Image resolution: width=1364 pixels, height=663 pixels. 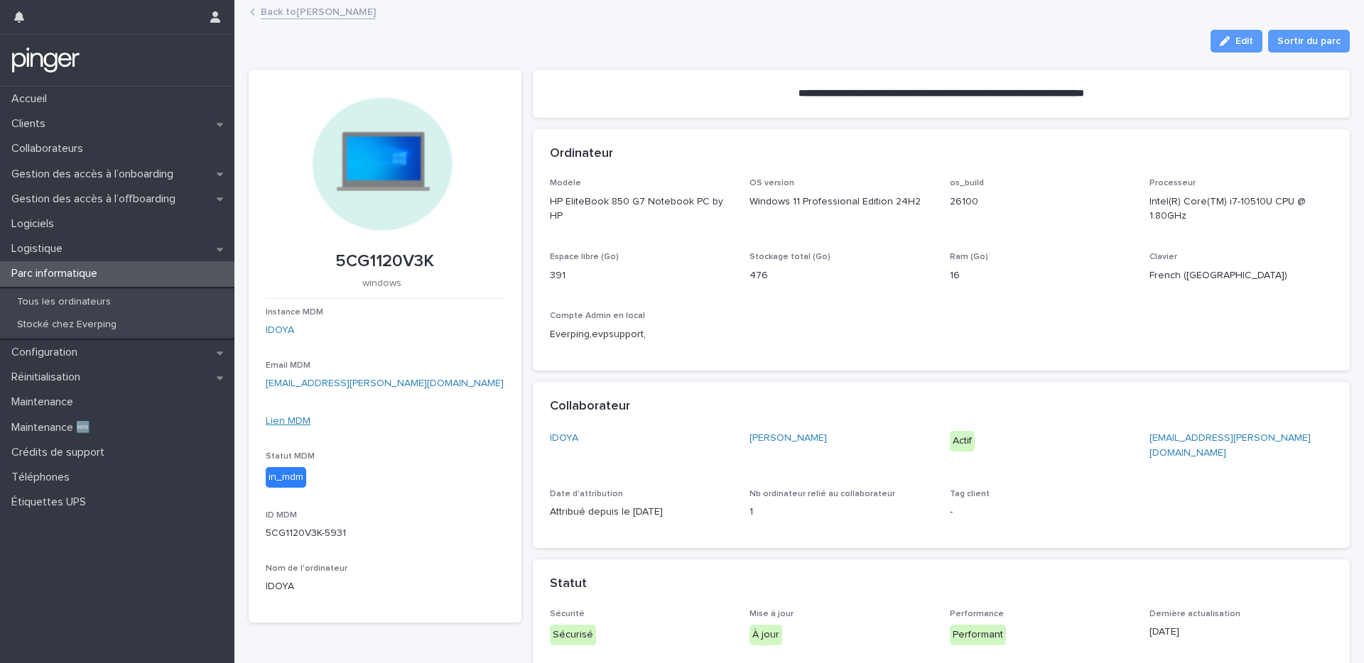 What do you see at coordinates (565, 183) in the screenshot?
I see `span: Modèle` at bounding box center [565, 183].